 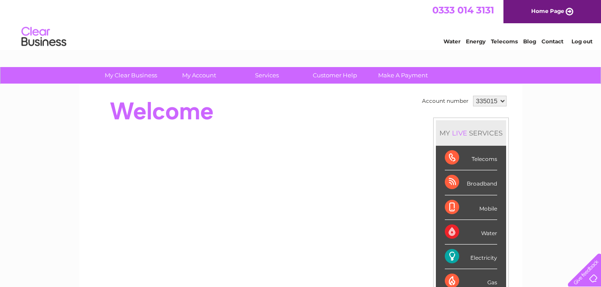 What do you see at coordinates (463, 10) in the screenshot?
I see `span: 0333 014 3131` at bounding box center [463, 10].